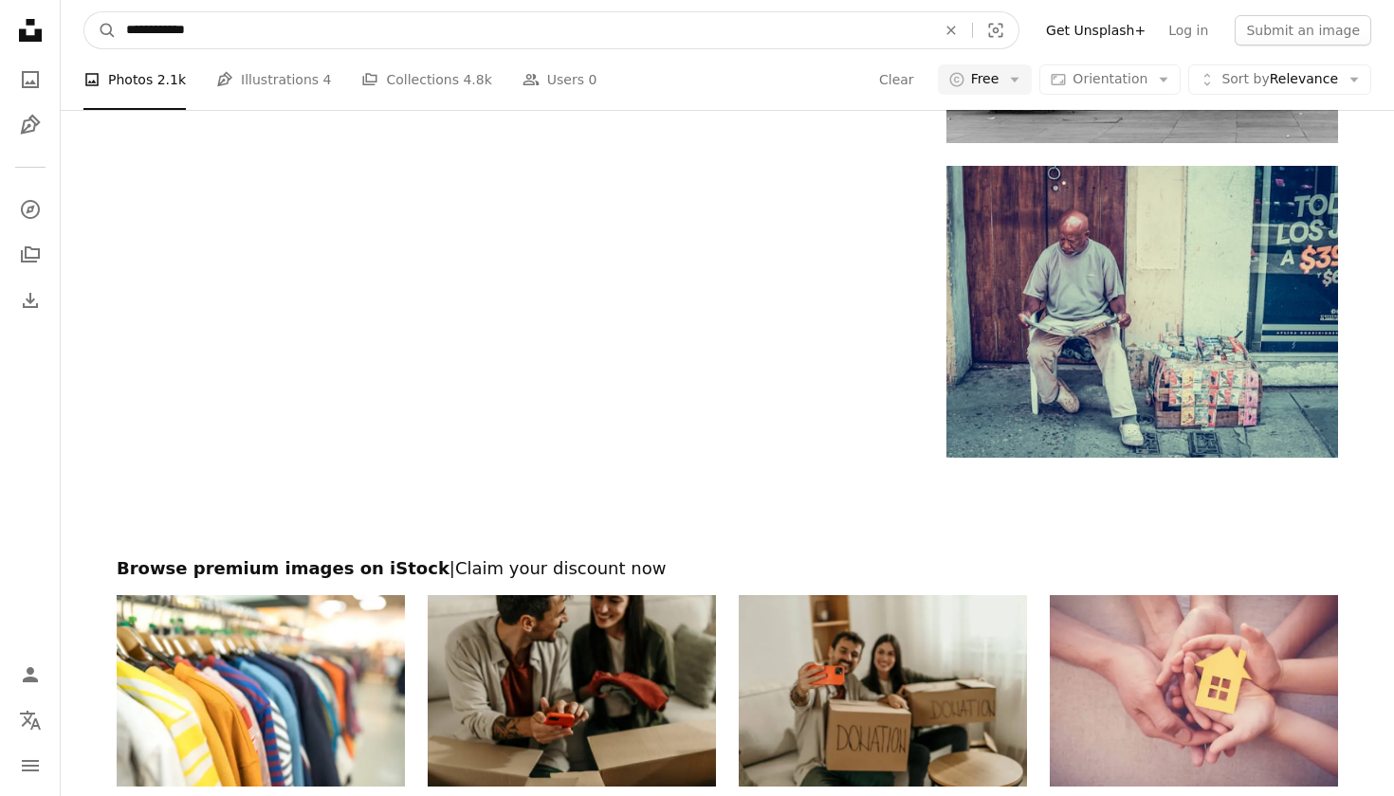 The height and width of the screenshot is (796, 1394). What do you see at coordinates (985, 80) in the screenshot?
I see `button: Free` at bounding box center [985, 80].